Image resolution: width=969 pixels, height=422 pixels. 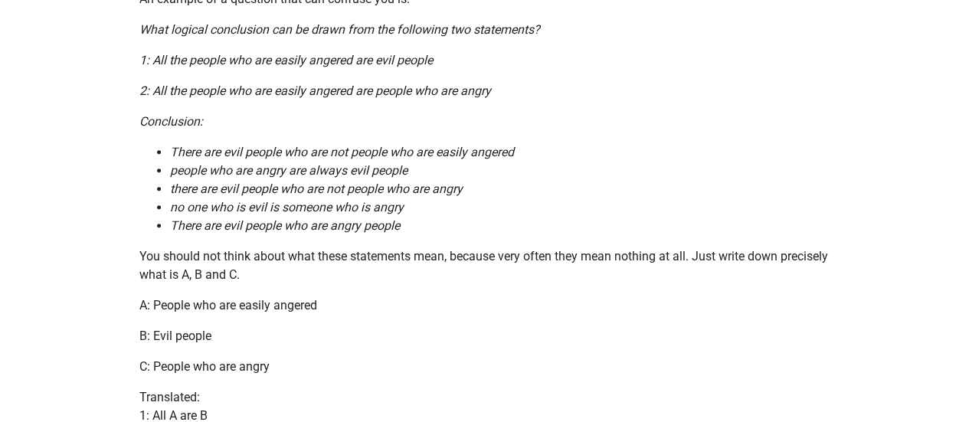 I want to click on i: there are evil people who are not people who are angry, so click(x=317, y=189).